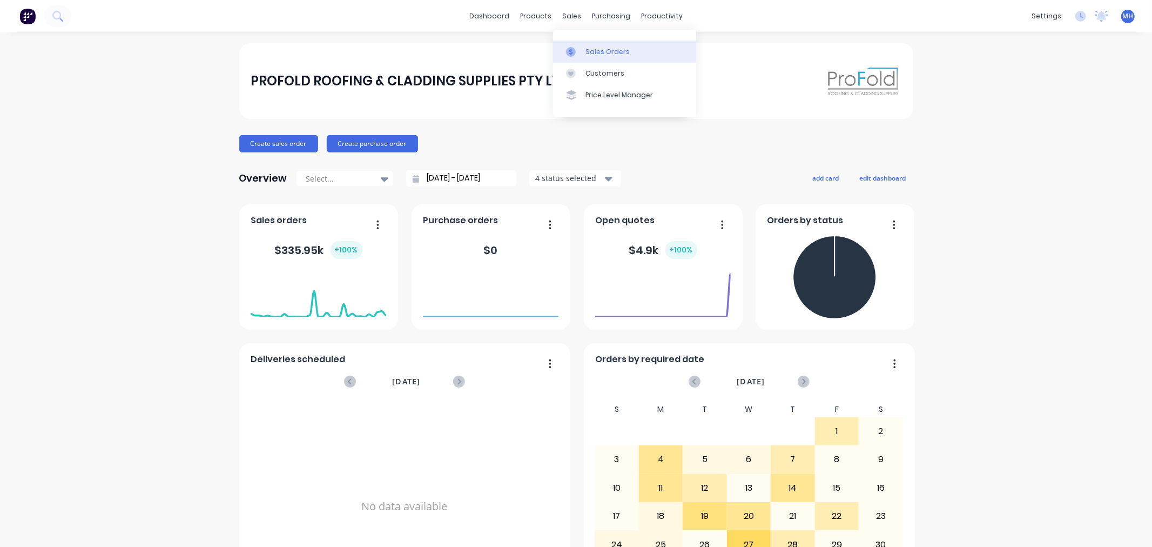 Image resolution: width=1152 pixels, height=547 pixels. I want to click on div: productivity, so click(662, 16).